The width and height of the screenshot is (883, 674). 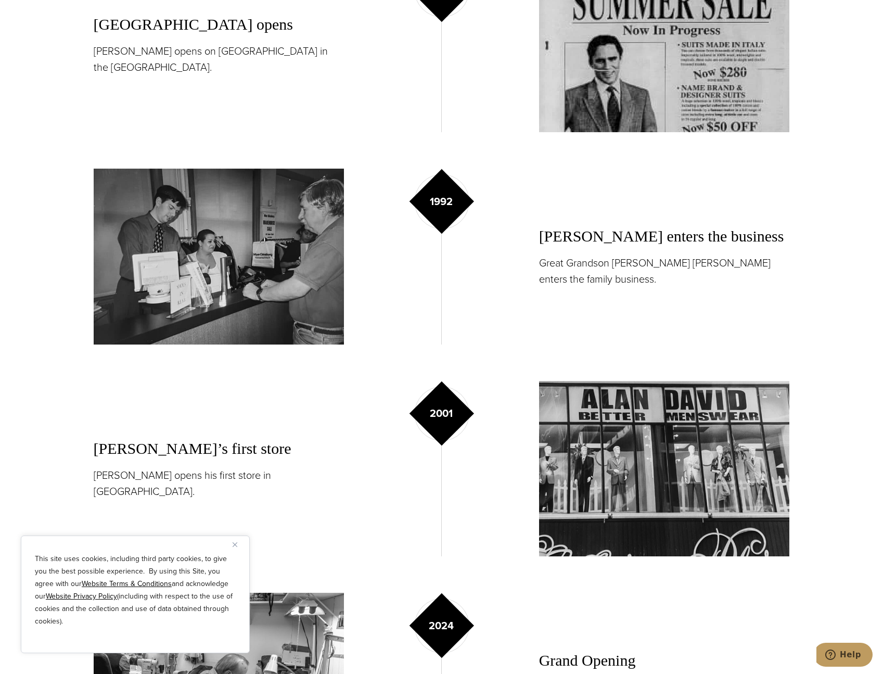 What do you see at coordinates (219, 256) in the screenshot?
I see `img: Alan David Horowitz working as a cashier at his Grandfathers store early in his retail career` at bounding box center [219, 256].